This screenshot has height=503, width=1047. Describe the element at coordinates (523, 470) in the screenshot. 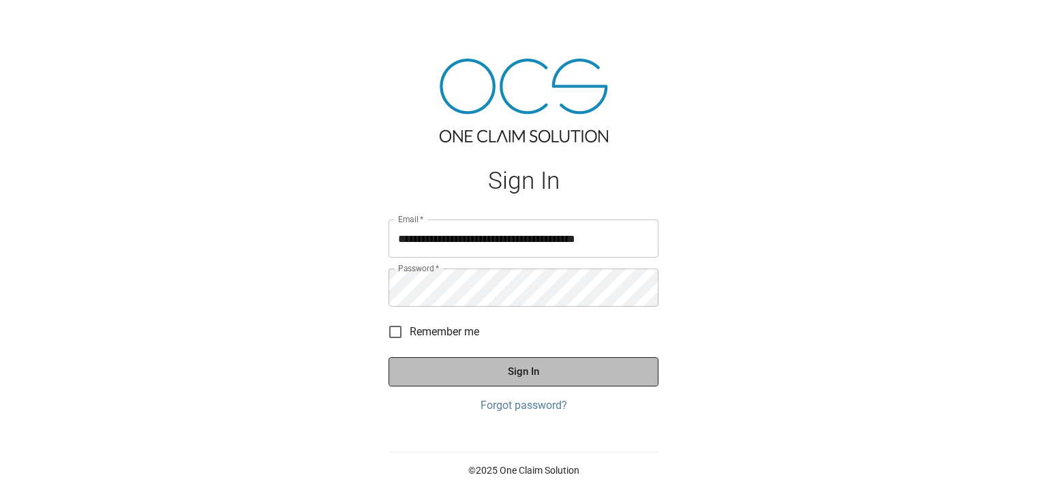

I see `p: © 2025 One Claim Solution` at that location.